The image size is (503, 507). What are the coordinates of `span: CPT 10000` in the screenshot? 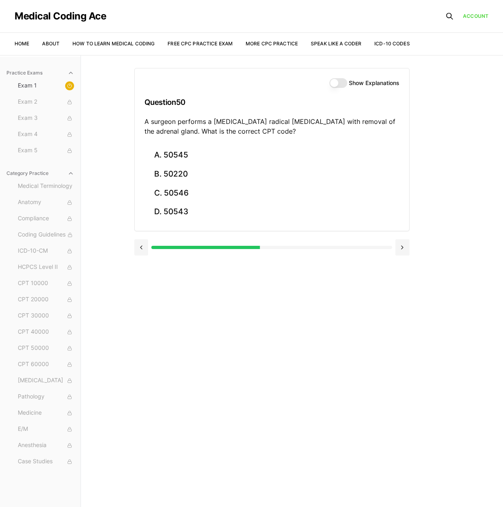 It's located at (46, 283).